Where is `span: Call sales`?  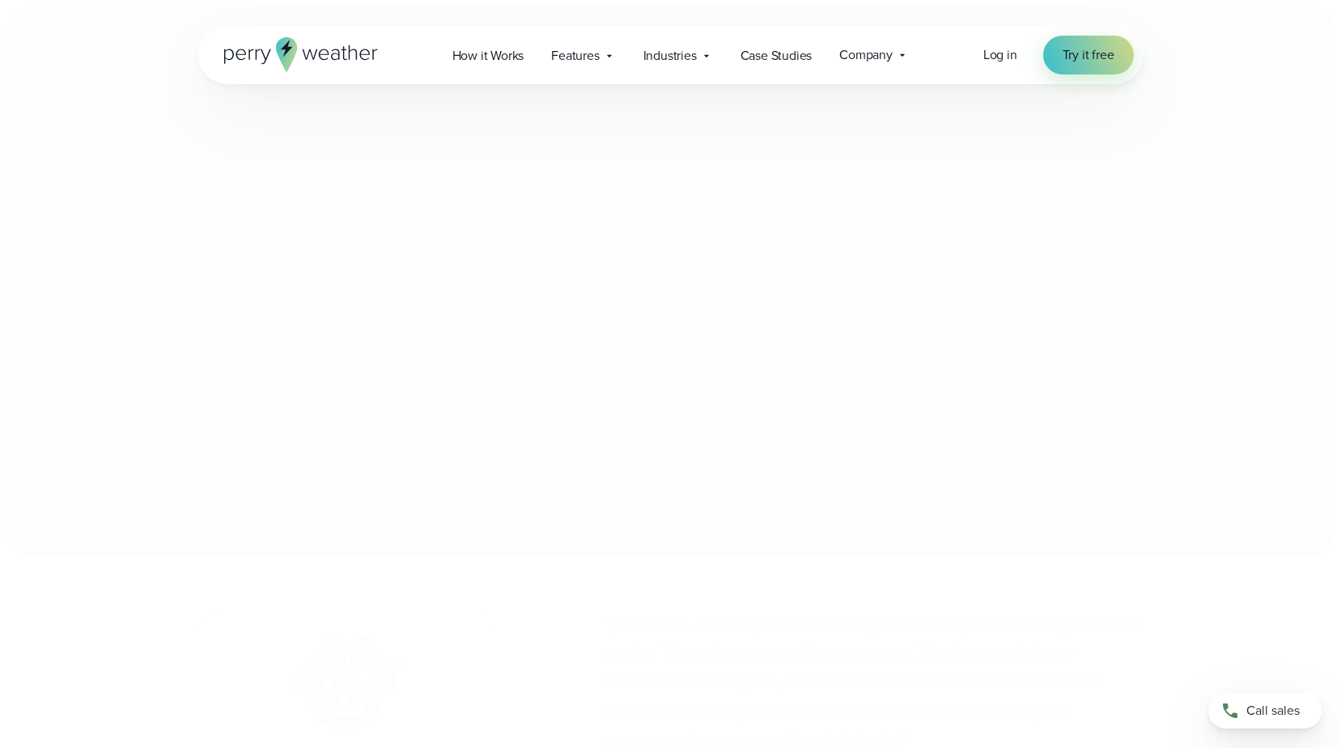 span: Call sales is located at coordinates (1273, 711).